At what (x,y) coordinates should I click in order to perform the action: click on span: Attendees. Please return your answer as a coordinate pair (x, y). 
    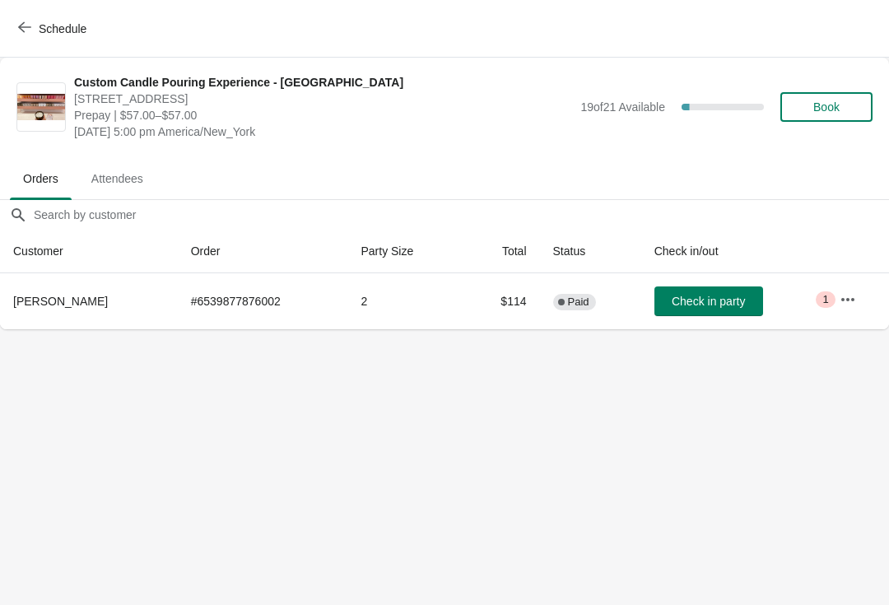
    Looking at the image, I should click on (117, 179).